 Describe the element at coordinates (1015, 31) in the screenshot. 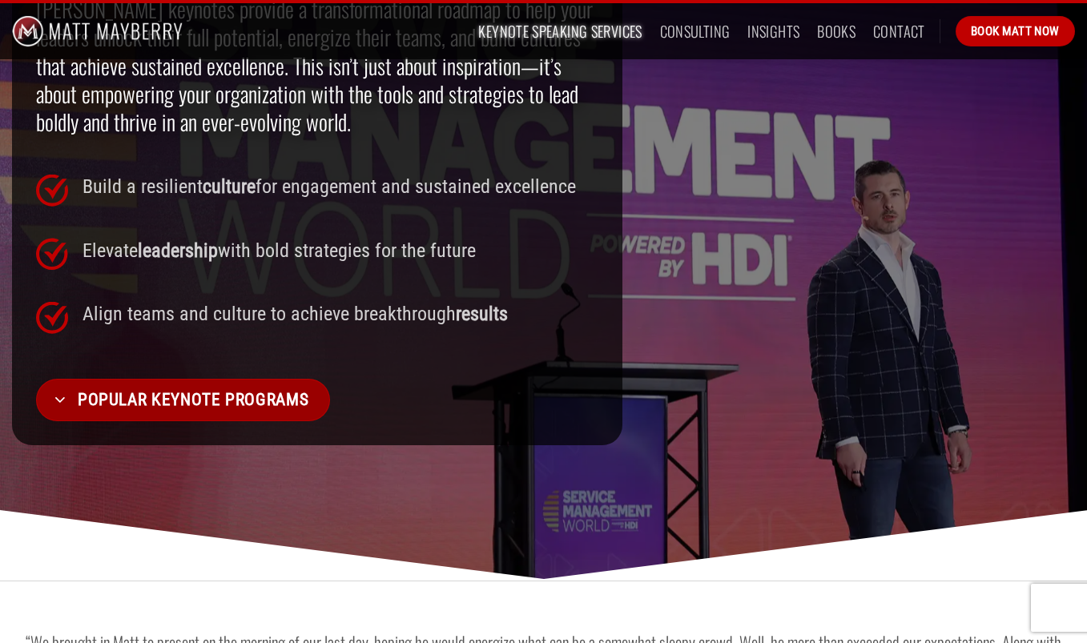

I see `a: Book Matt Now` at that location.